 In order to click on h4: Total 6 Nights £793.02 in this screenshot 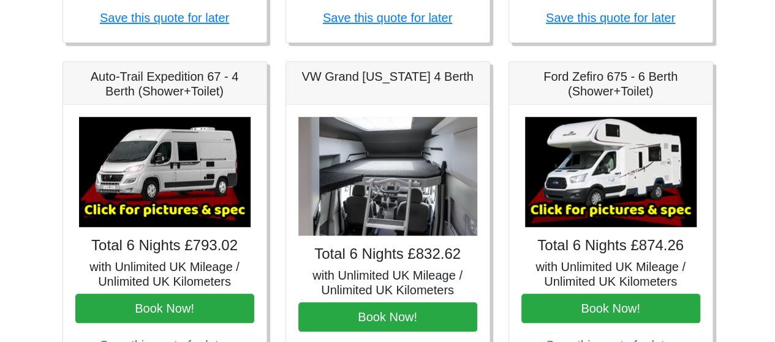, I will do `click(165, 246)`.